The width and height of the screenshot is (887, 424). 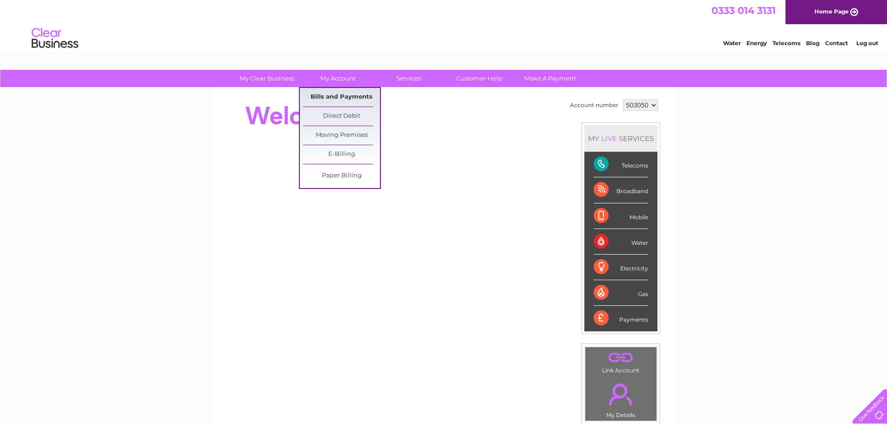 What do you see at coordinates (813, 43) in the screenshot?
I see `a: Blog` at bounding box center [813, 43].